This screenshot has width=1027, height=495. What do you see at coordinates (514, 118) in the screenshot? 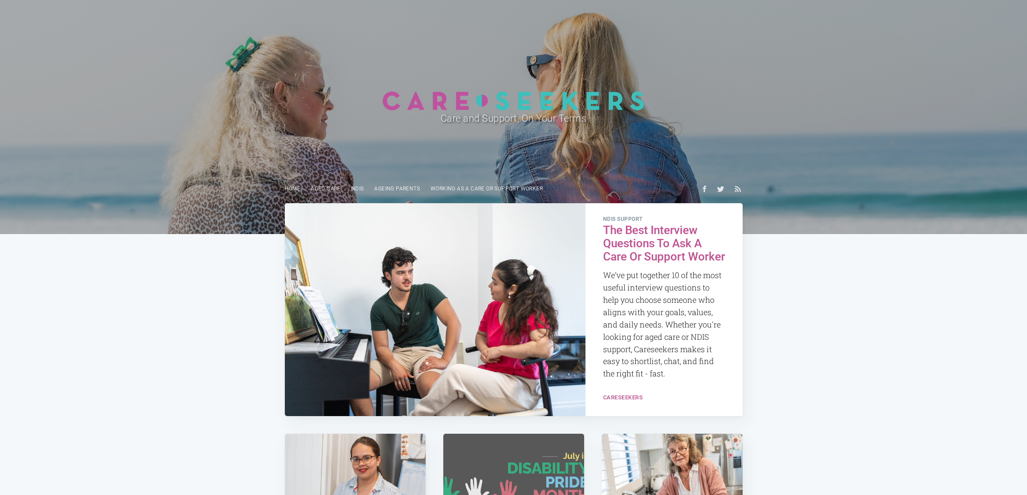
I see `h2: Care and Support, On Your Terms` at bounding box center [514, 118].